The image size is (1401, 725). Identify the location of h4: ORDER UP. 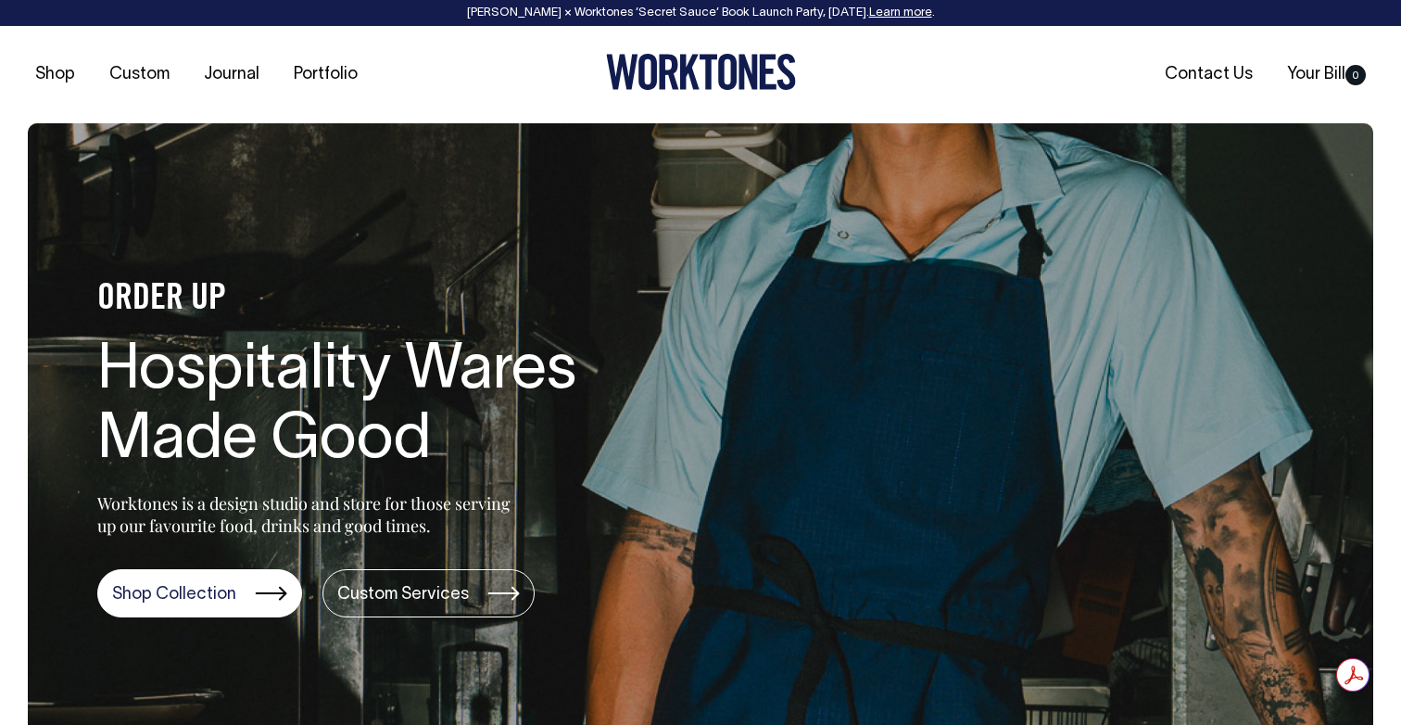
(394, 299).